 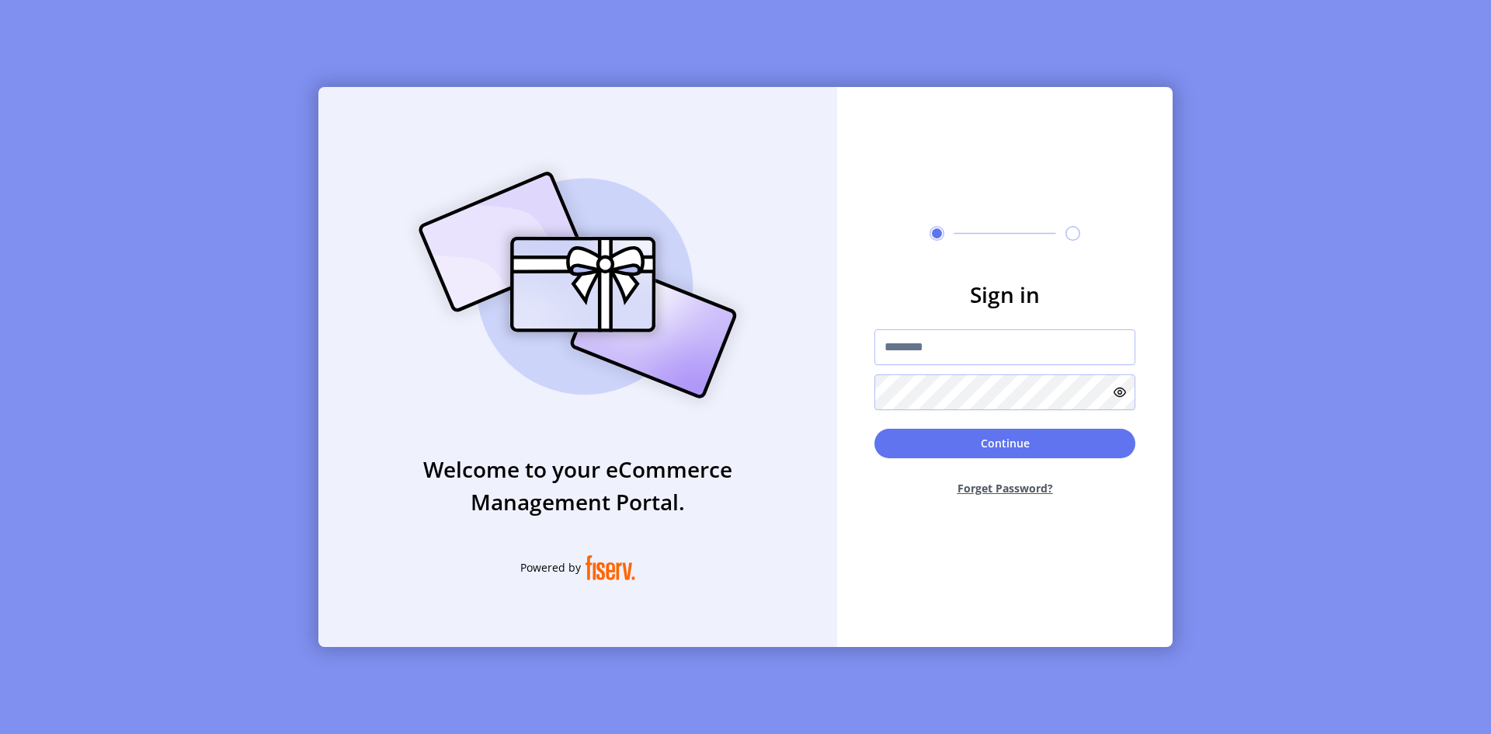 I want to click on span: Powered by, so click(x=550, y=567).